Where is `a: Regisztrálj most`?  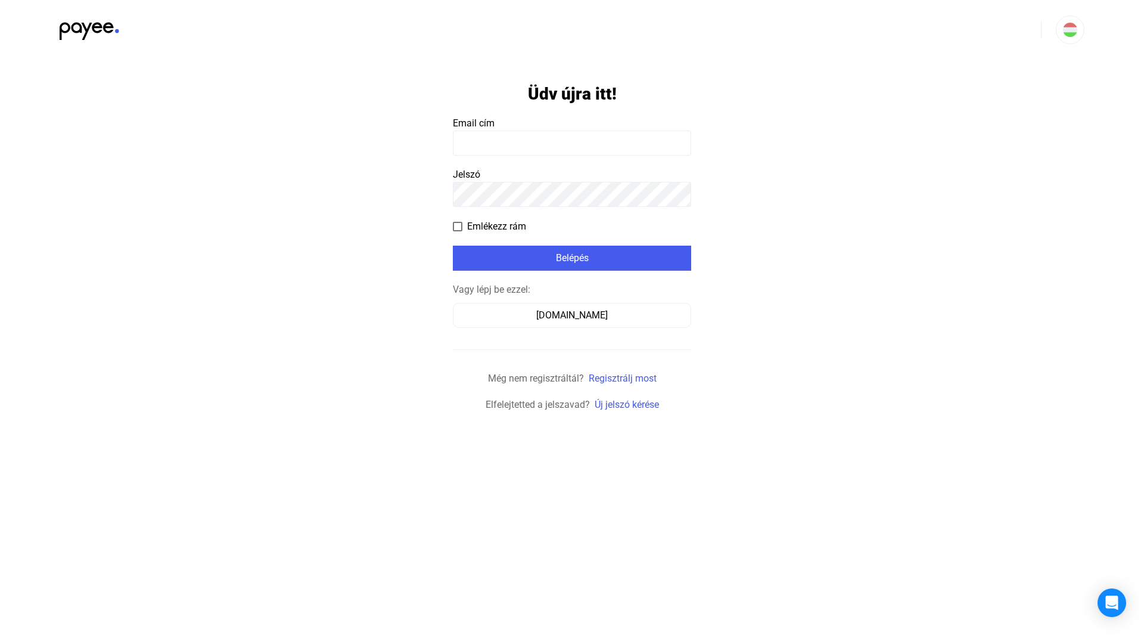 a: Regisztrálj most is located at coordinates (623, 378).